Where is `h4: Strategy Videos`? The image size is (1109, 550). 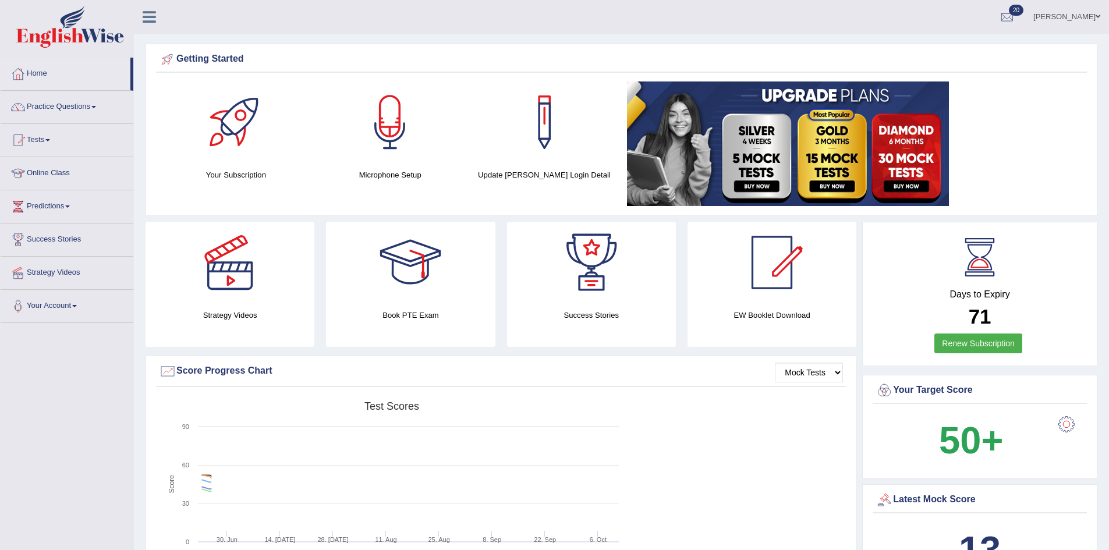
h4: Strategy Videos is located at coordinates (230, 315).